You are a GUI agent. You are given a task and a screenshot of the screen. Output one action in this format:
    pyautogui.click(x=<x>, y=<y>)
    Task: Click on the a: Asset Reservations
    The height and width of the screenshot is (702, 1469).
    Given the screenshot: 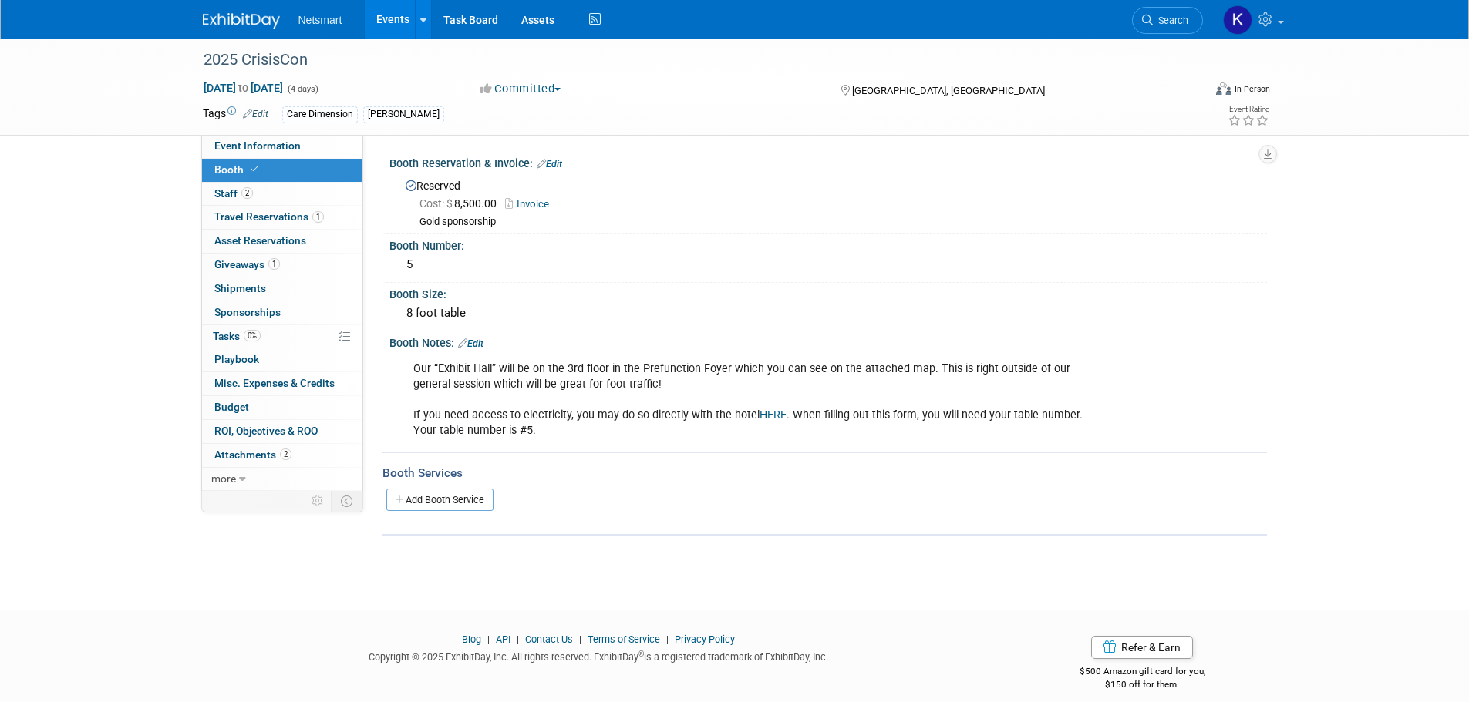 What is the action you would take?
    pyautogui.click(x=282, y=241)
    